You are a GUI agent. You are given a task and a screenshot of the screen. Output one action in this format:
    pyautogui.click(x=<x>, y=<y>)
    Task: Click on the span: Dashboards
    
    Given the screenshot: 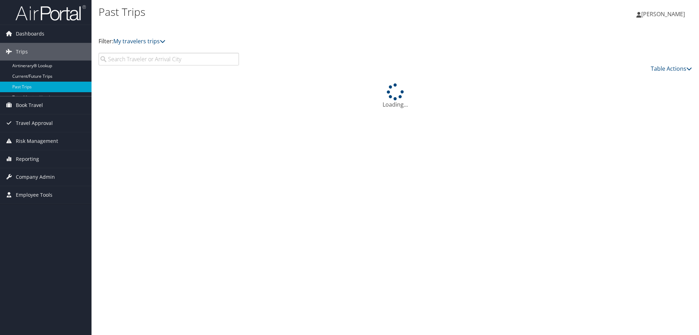 What is the action you would take?
    pyautogui.click(x=30, y=34)
    